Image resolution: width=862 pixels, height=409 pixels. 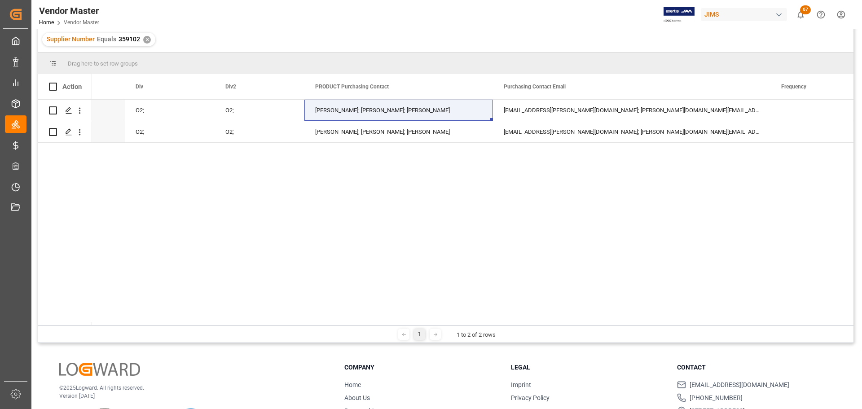 What do you see at coordinates (755, 367) in the screenshot?
I see `h3: Contact` at bounding box center [755, 367].